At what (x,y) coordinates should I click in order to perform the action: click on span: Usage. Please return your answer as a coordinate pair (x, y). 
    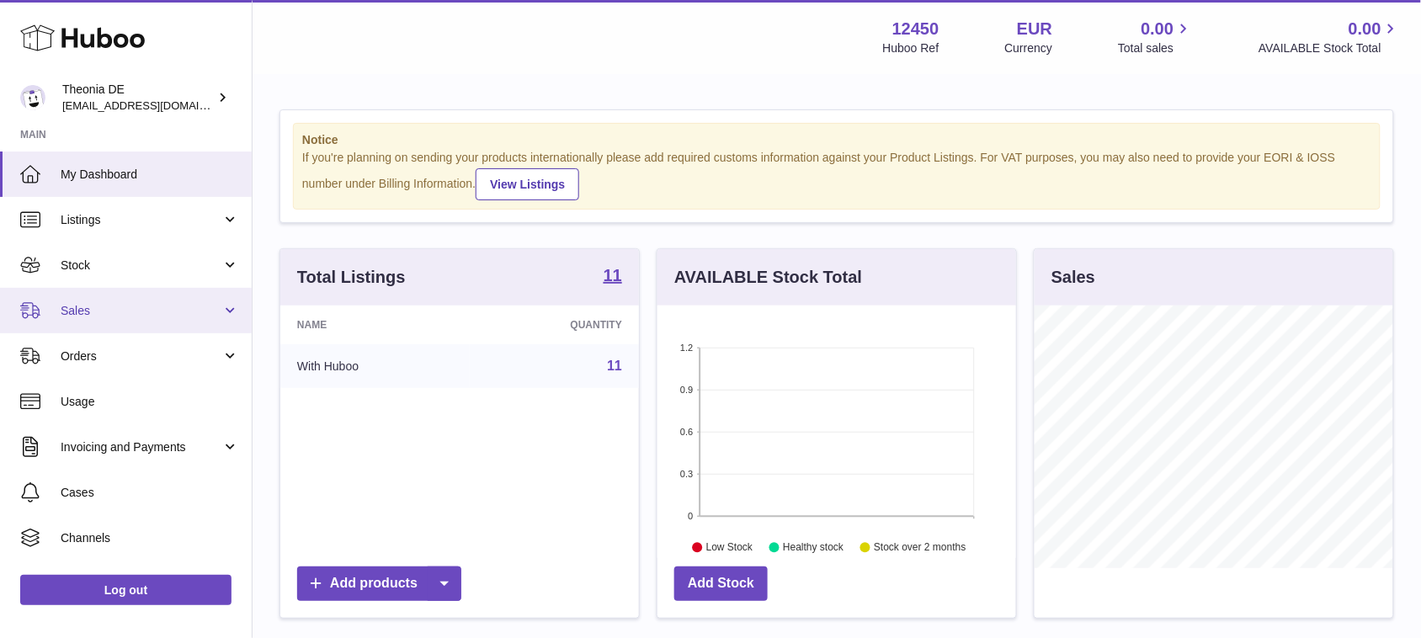
    Looking at the image, I should click on (150, 401).